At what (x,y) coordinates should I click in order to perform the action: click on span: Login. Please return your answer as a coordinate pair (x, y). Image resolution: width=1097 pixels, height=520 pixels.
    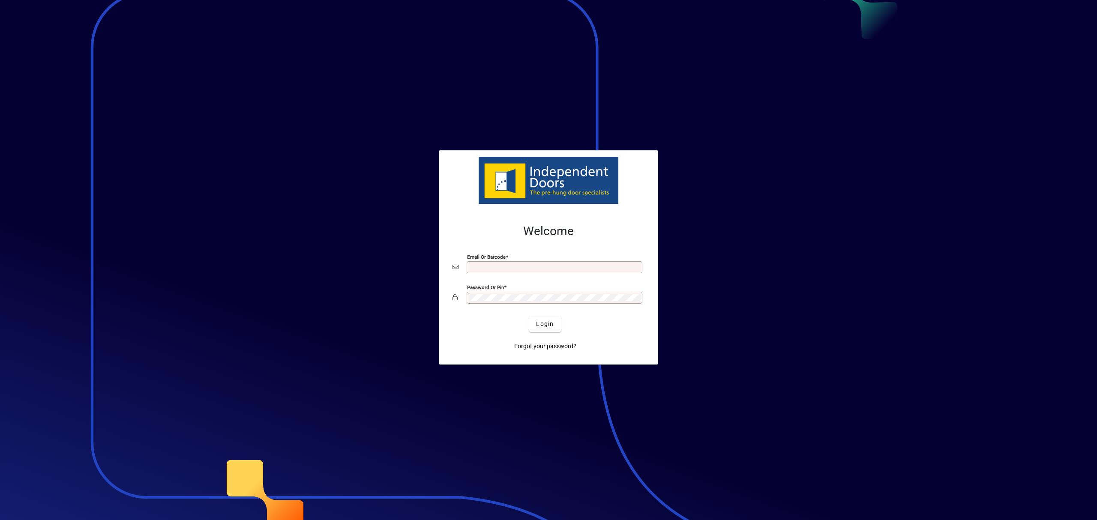
    Looking at the image, I should click on (545, 324).